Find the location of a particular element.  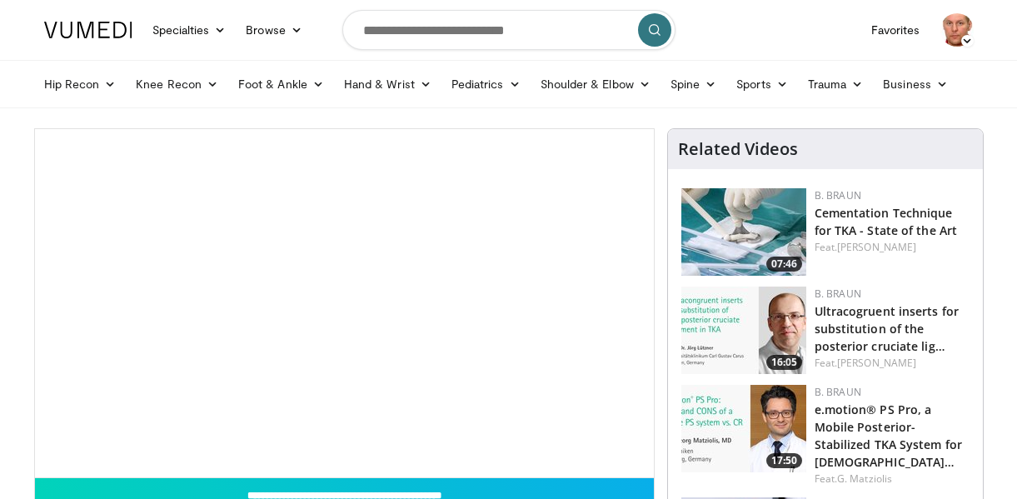

img: Avatar is located at coordinates (957, 30).